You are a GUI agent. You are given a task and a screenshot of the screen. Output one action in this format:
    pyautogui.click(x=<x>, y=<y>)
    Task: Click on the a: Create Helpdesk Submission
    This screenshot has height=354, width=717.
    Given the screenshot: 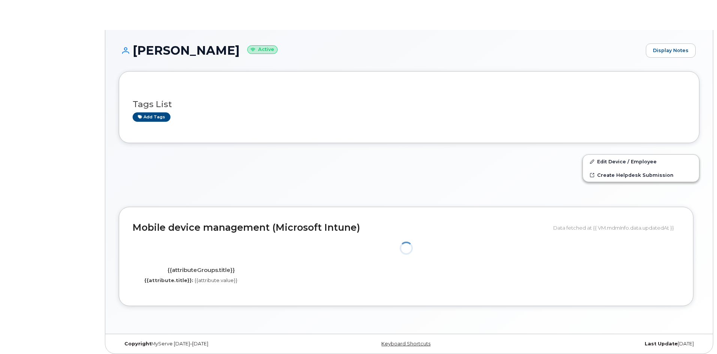 What is the action you would take?
    pyautogui.click(x=641, y=175)
    